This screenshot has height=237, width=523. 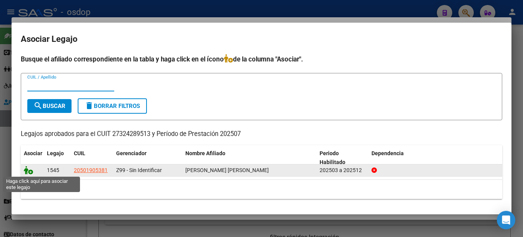 What do you see at coordinates (38, 106) in the screenshot?
I see `mat-icon: search` at bounding box center [38, 106].